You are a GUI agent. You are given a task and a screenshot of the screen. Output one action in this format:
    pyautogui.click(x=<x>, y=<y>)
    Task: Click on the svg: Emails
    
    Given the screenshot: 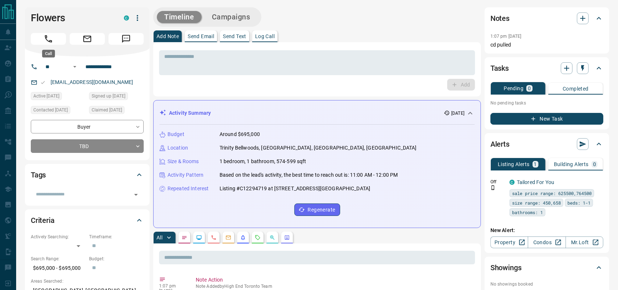 What is the action you would take?
    pyautogui.click(x=228, y=238)
    